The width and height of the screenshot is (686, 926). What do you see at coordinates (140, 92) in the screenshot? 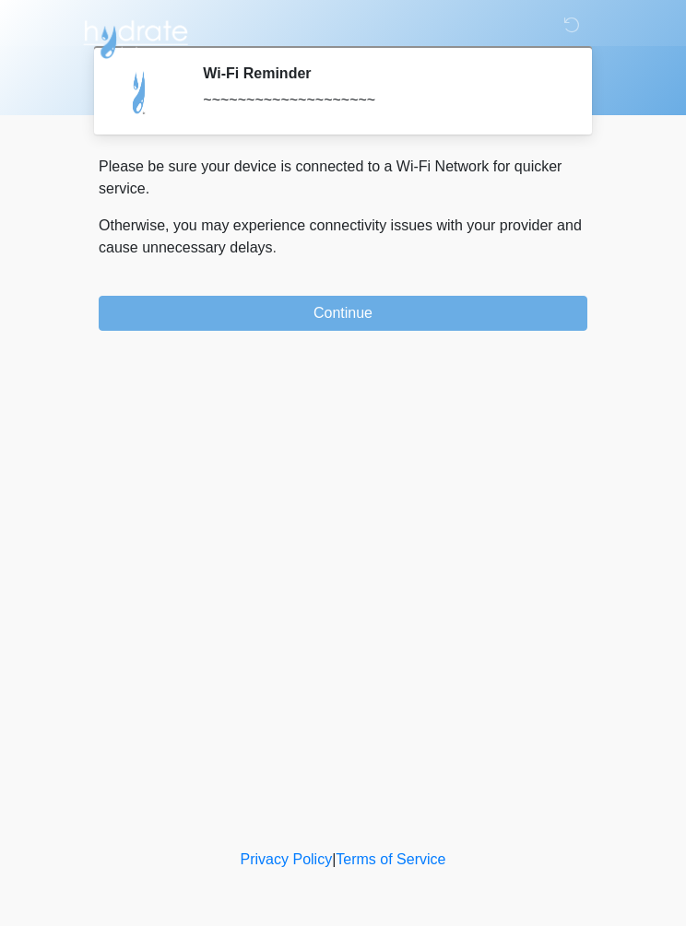
I see `img: Agent Avatar` at bounding box center [140, 92].